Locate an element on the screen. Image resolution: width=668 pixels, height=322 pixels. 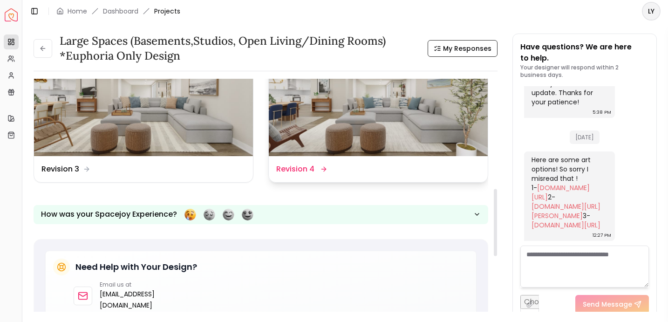
button: My Responses is located at coordinates (462, 48).